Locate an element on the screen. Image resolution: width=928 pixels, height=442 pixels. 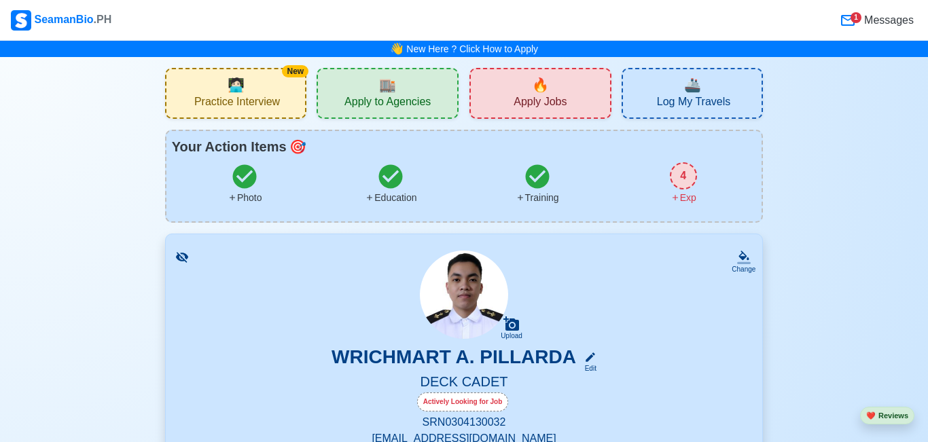
span: agencies is located at coordinates (387, 85).